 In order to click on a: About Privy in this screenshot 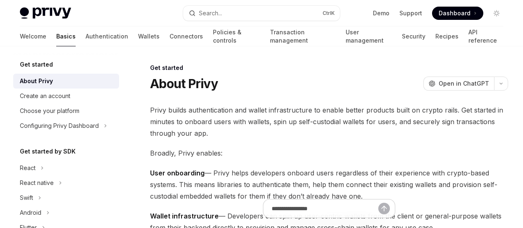, I will do `click(66, 81)`.